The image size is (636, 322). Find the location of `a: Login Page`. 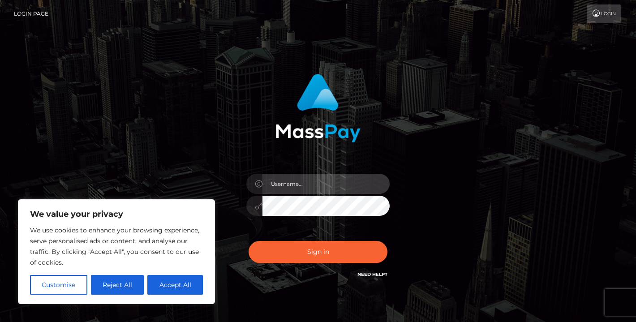

a: Login Page is located at coordinates (31, 14).